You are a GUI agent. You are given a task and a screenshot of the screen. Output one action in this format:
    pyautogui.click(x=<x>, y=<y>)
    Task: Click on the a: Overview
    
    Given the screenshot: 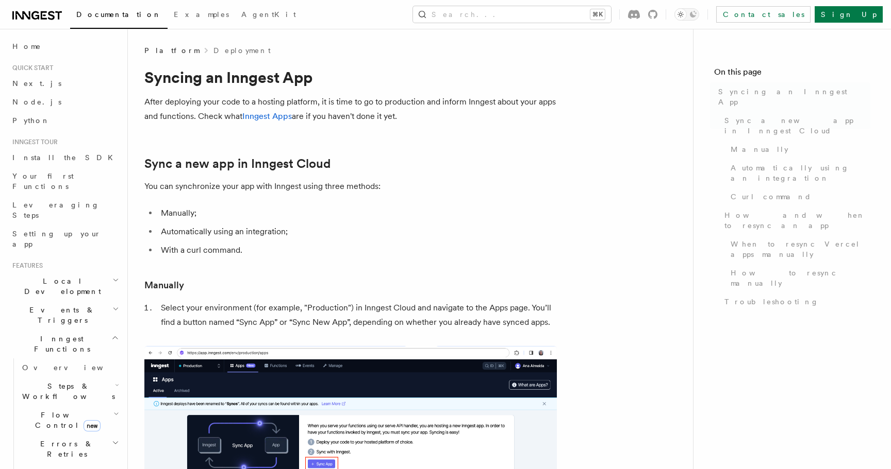 What is the action you would take?
    pyautogui.click(x=70, y=368)
    